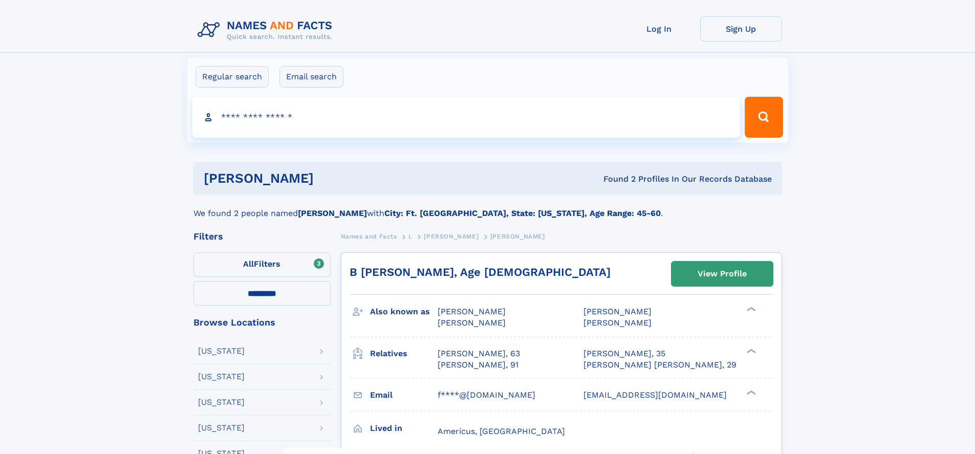  I want to click on a: Names and Facts, so click(369, 236).